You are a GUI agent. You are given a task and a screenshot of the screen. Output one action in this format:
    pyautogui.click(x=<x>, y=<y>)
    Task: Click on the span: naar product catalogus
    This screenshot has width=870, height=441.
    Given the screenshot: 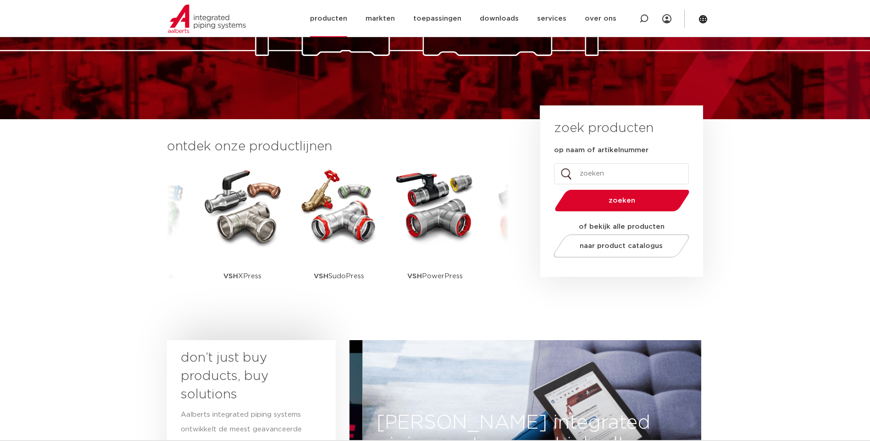 What is the action you would take?
    pyautogui.click(x=621, y=246)
    